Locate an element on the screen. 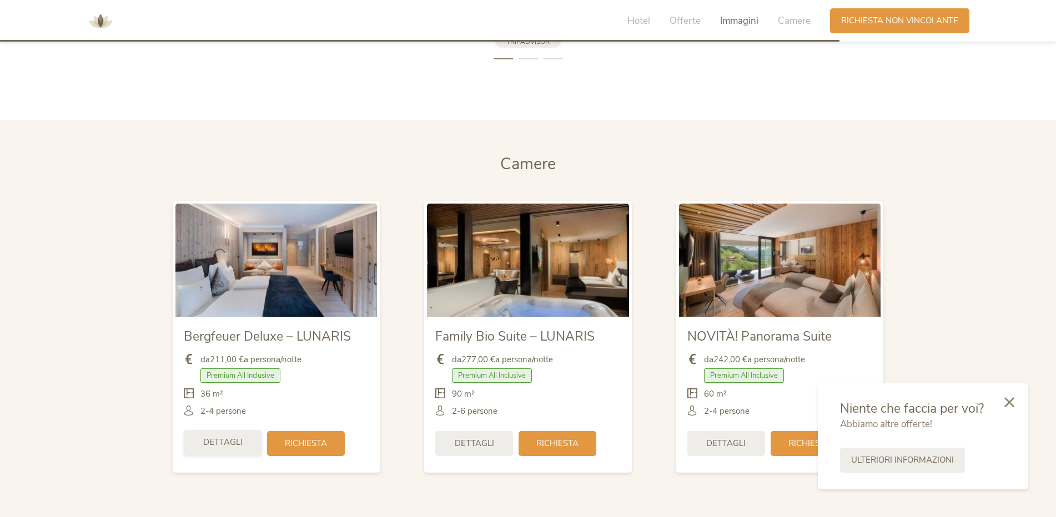  span: Immagini is located at coordinates (739, 21).